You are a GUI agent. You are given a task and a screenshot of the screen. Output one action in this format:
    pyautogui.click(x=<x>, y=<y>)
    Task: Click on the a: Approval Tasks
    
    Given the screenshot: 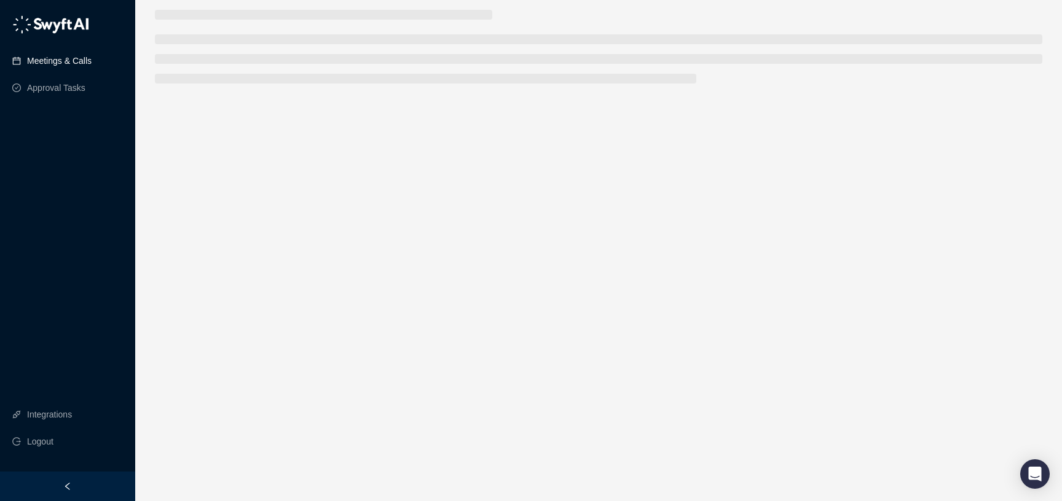 What is the action you would take?
    pyautogui.click(x=56, y=88)
    